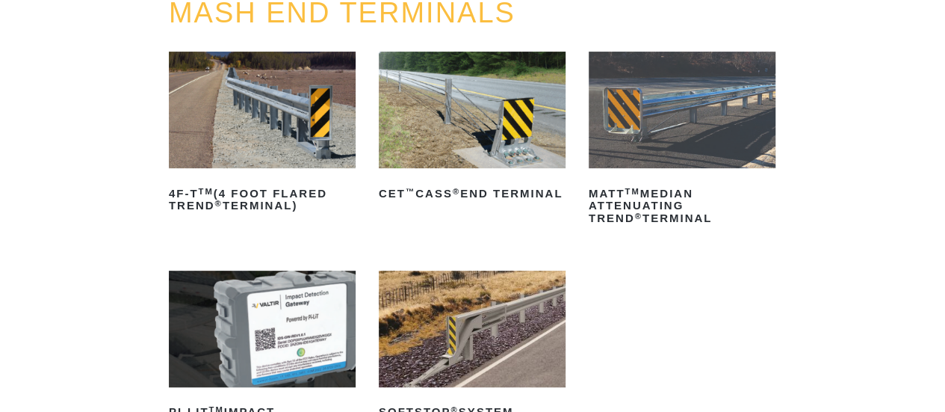  Describe the element at coordinates (472, 329) in the screenshot. I see `img: SoftStop System End Terminal` at that location.